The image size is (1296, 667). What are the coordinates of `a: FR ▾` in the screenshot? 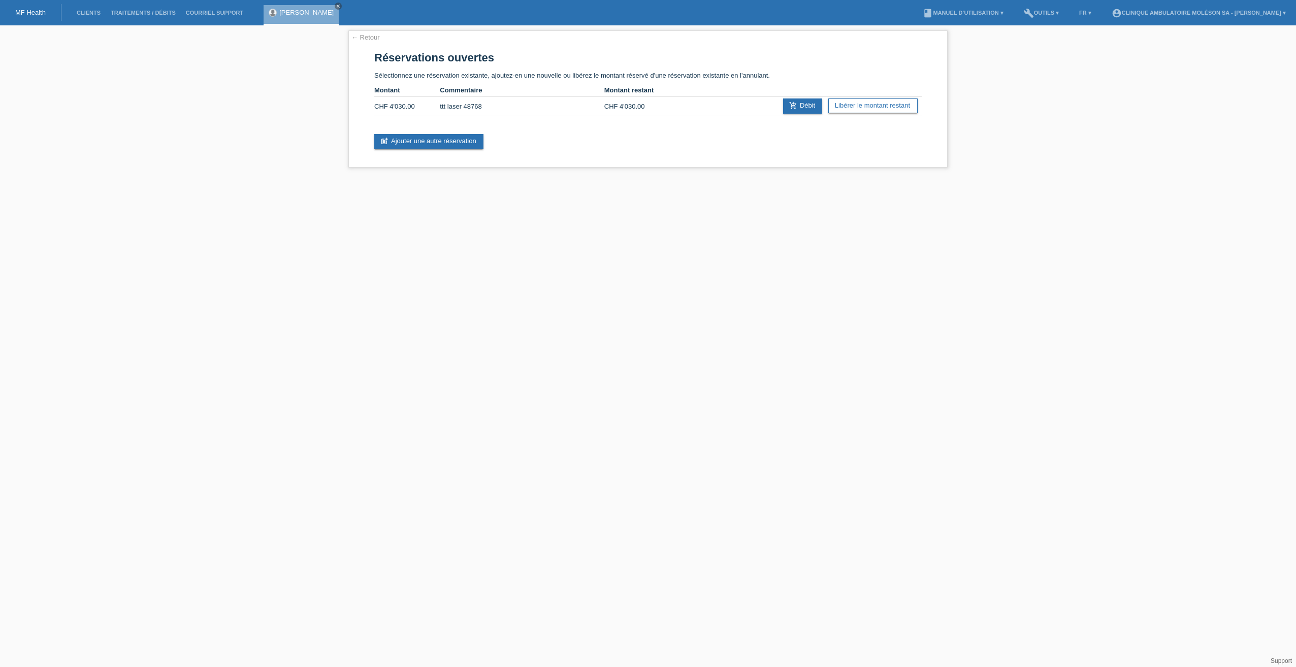 It's located at (1085, 13).